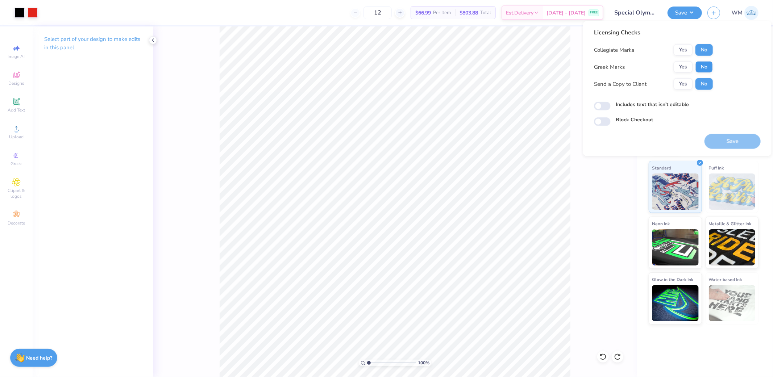 Image resolution: width=773 pixels, height=377 pixels. I want to click on img: Puff Ink, so click(732, 192).